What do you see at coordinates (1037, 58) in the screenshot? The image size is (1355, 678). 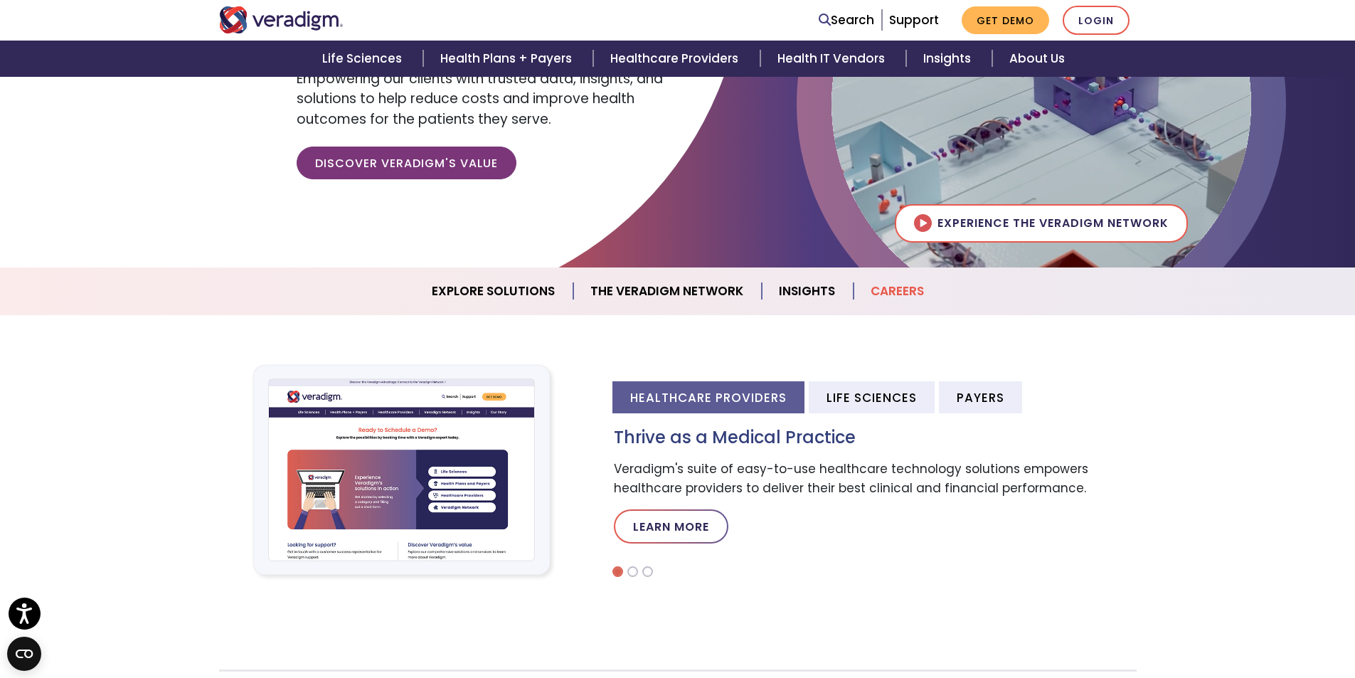 I see `a: About Us` at bounding box center [1037, 58].